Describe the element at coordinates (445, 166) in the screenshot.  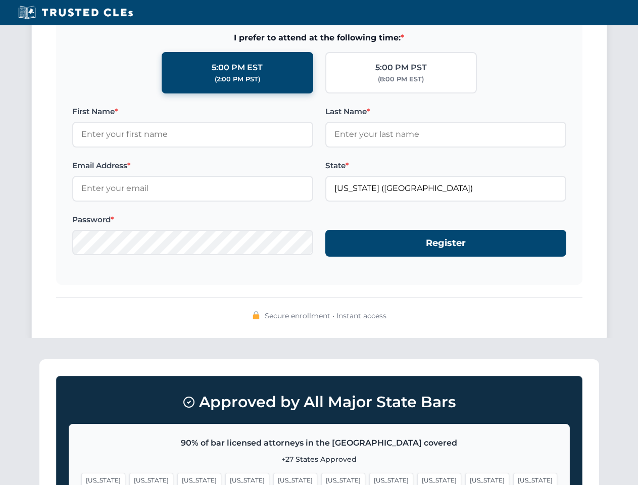
I see `label: State` at that location.